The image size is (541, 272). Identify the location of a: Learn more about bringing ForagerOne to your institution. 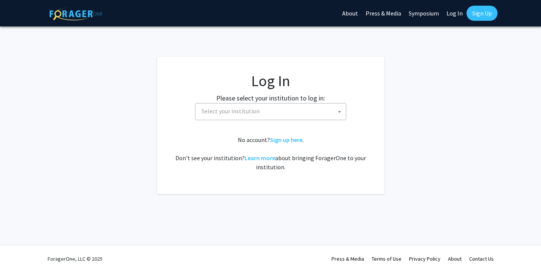
(260, 158).